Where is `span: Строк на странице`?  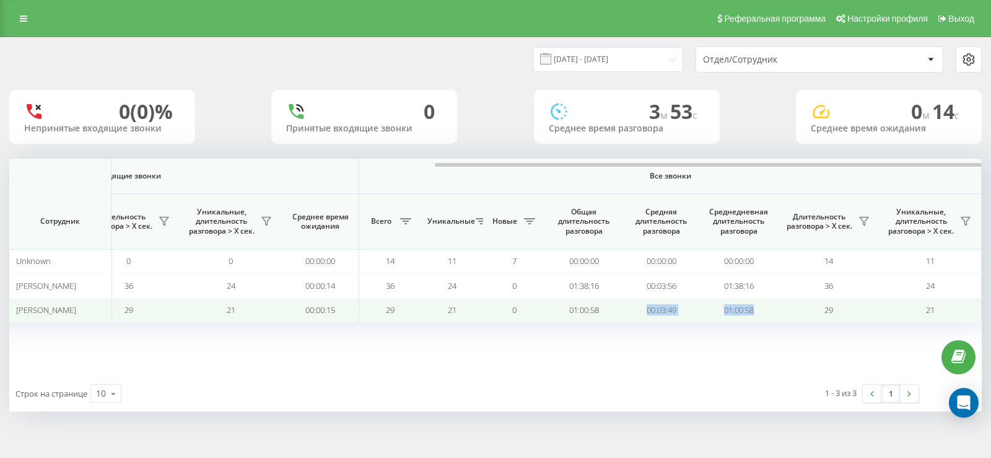
span: Строк на странице is located at coordinates (51, 393).